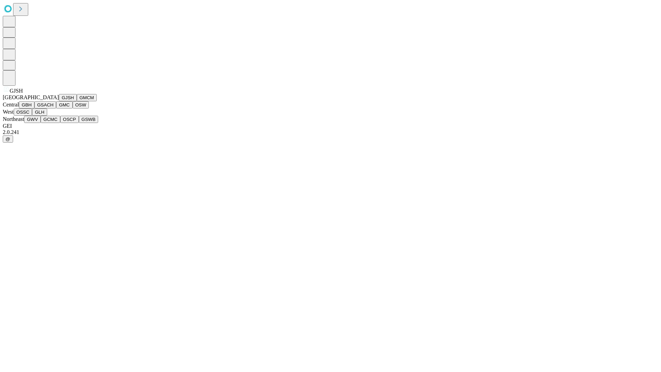  What do you see at coordinates (45, 105) in the screenshot?
I see `button: GSACH` at bounding box center [45, 105].